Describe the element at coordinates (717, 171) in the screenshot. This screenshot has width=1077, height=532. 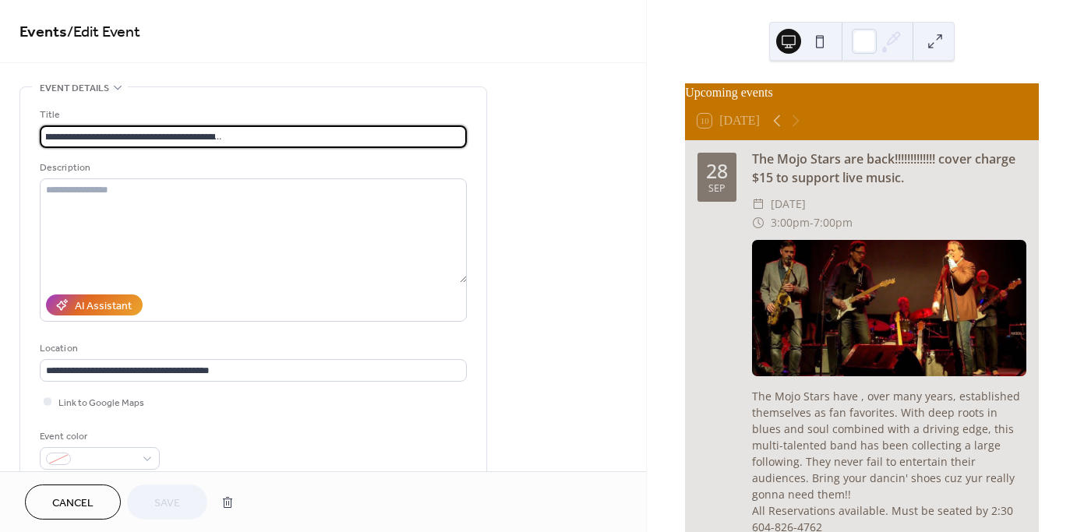
I see `div: 28` at that location.